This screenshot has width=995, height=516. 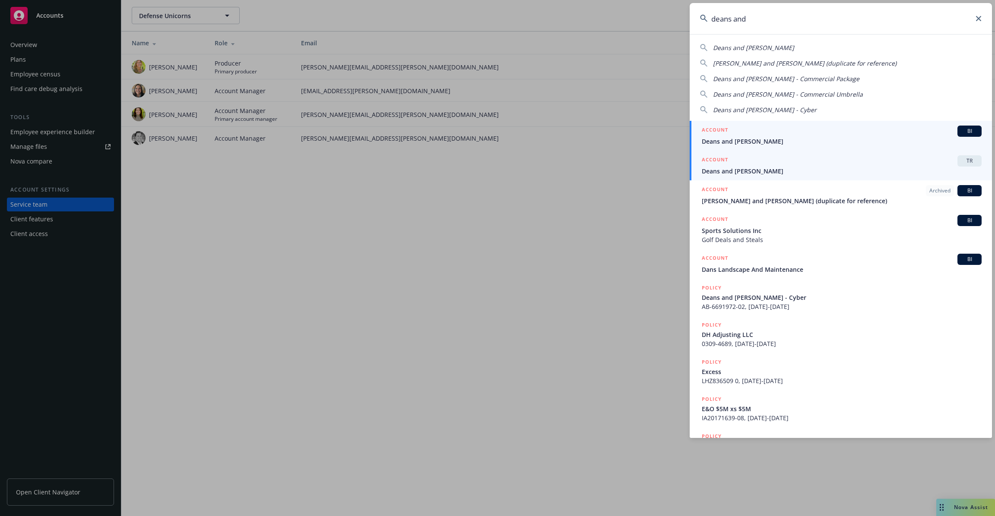 What do you see at coordinates (969, 161) in the screenshot?
I see `span: TR` at bounding box center [969, 161].